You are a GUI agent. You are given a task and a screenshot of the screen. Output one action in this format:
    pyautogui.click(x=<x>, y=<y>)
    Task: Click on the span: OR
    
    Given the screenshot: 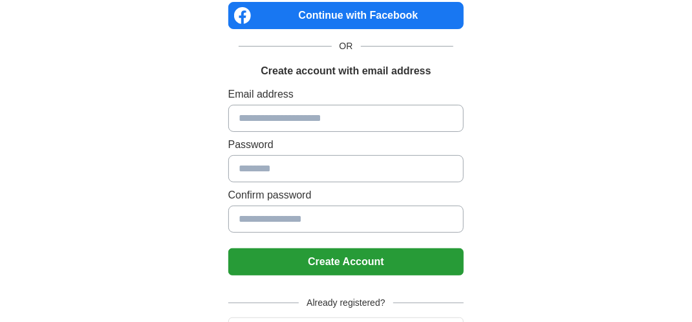 What is the action you would take?
    pyautogui.click(x=346, y=46)
    